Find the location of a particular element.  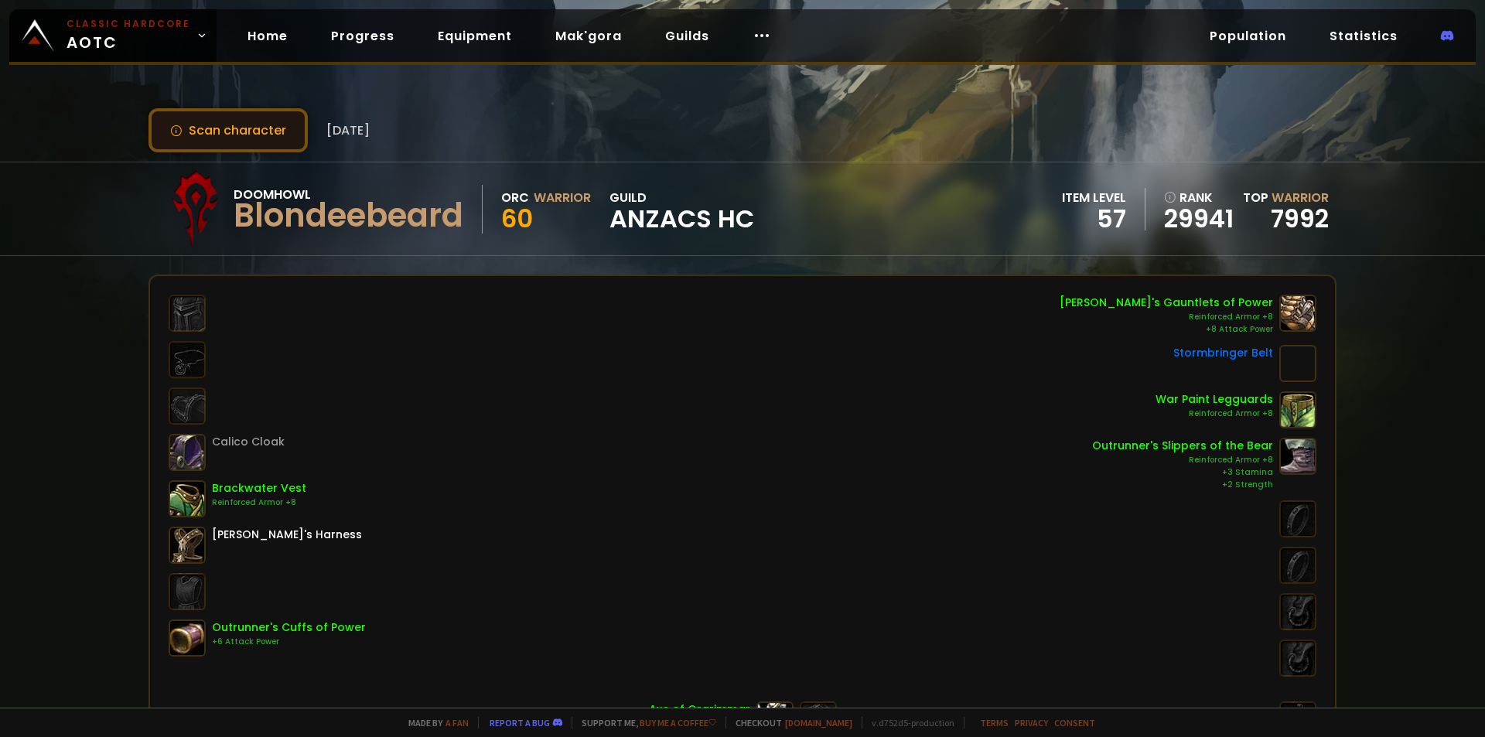

span: 60 is located at coordinates (517, 218).